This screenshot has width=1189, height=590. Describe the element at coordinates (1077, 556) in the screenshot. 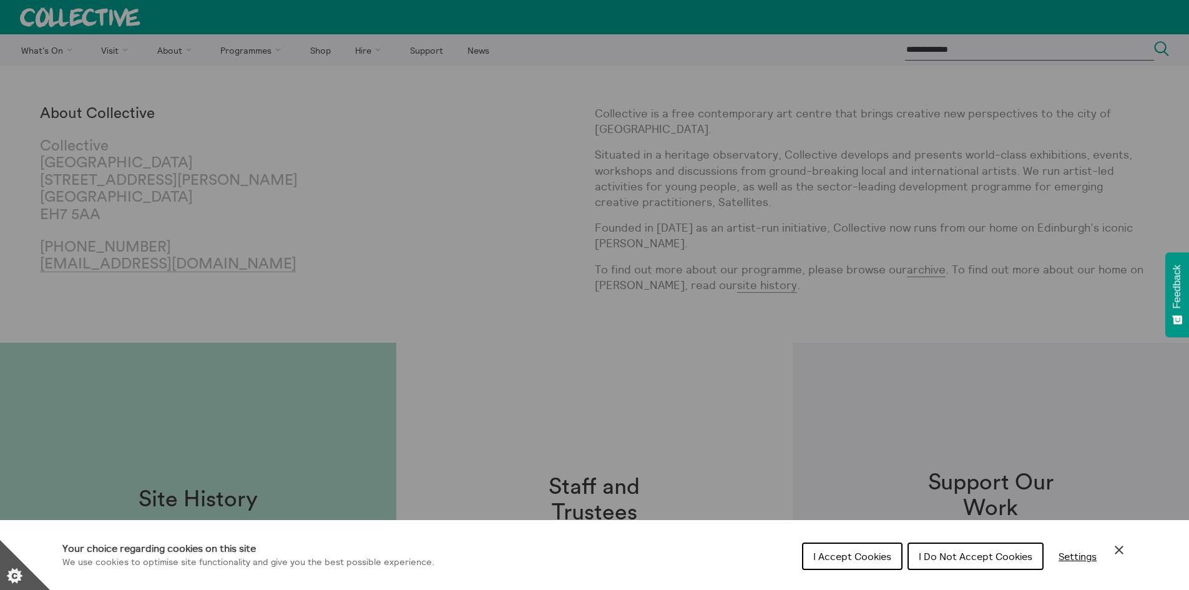

I see `button: Settings` at that location.